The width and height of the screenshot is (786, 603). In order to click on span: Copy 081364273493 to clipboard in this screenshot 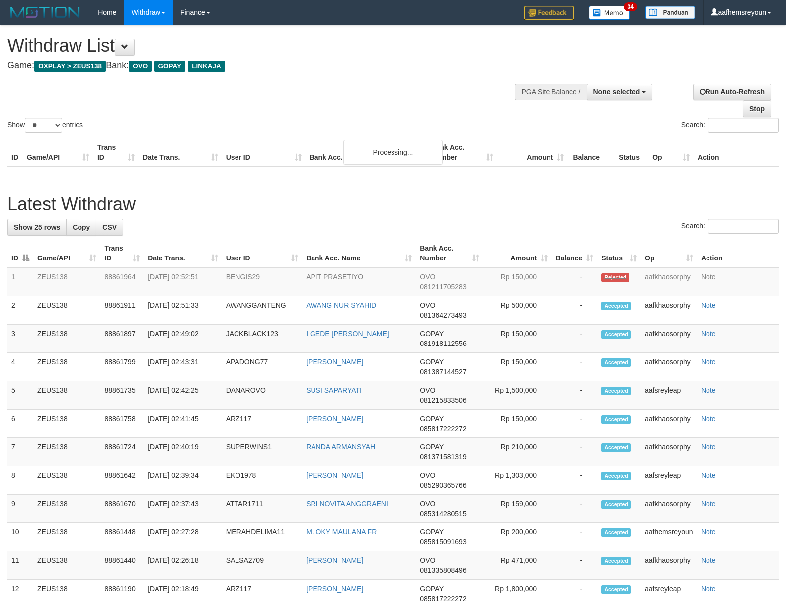, I will do `click(443, 315)`.